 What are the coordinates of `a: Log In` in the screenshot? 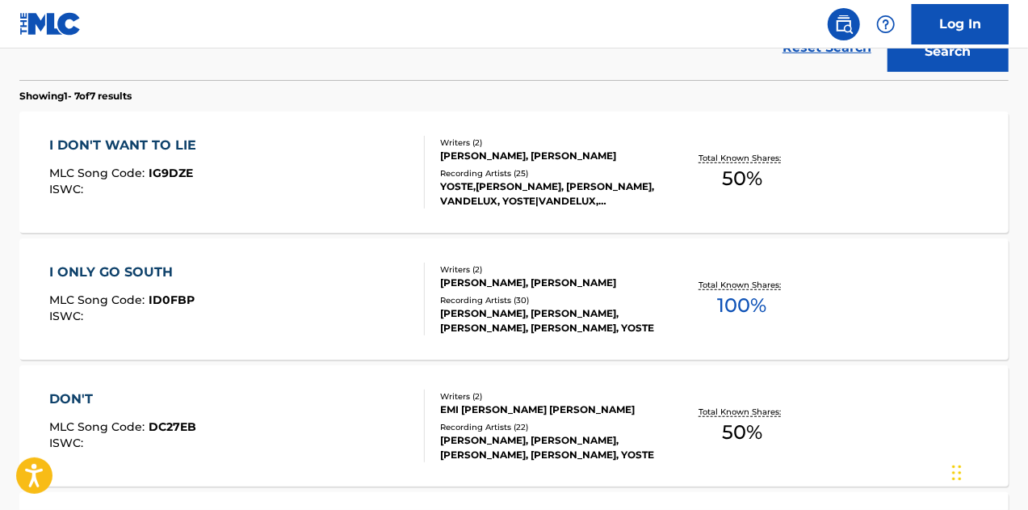 It's located at (960, 24).